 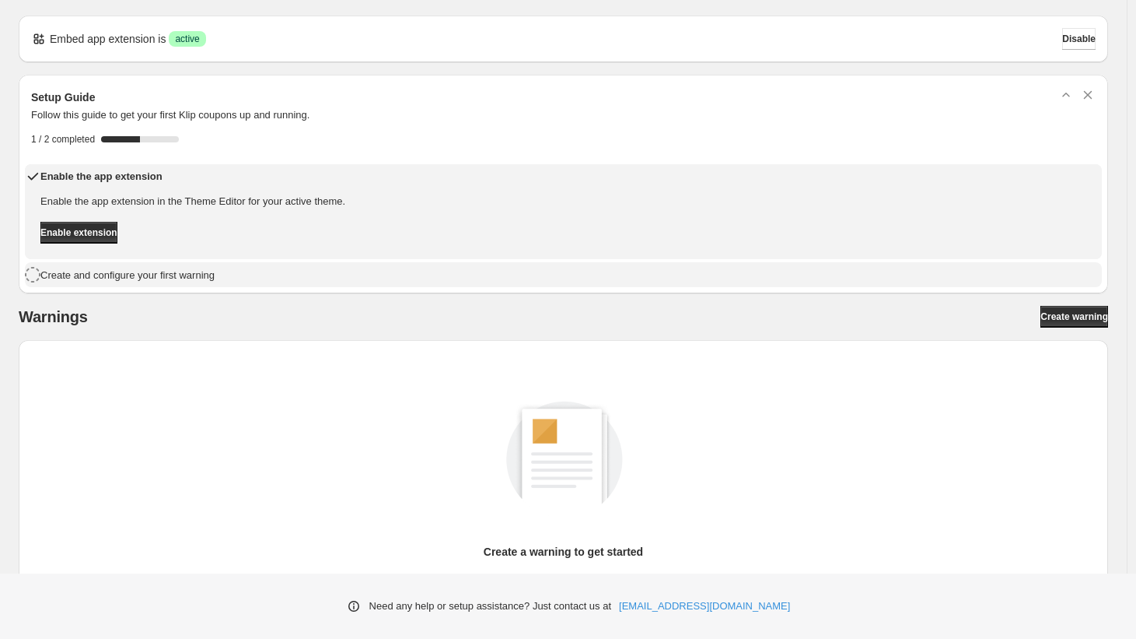 What do you see at coordinates (1079, 39) in the screenshot?
I see `button: Disable` at bounding box center [1079, 39].